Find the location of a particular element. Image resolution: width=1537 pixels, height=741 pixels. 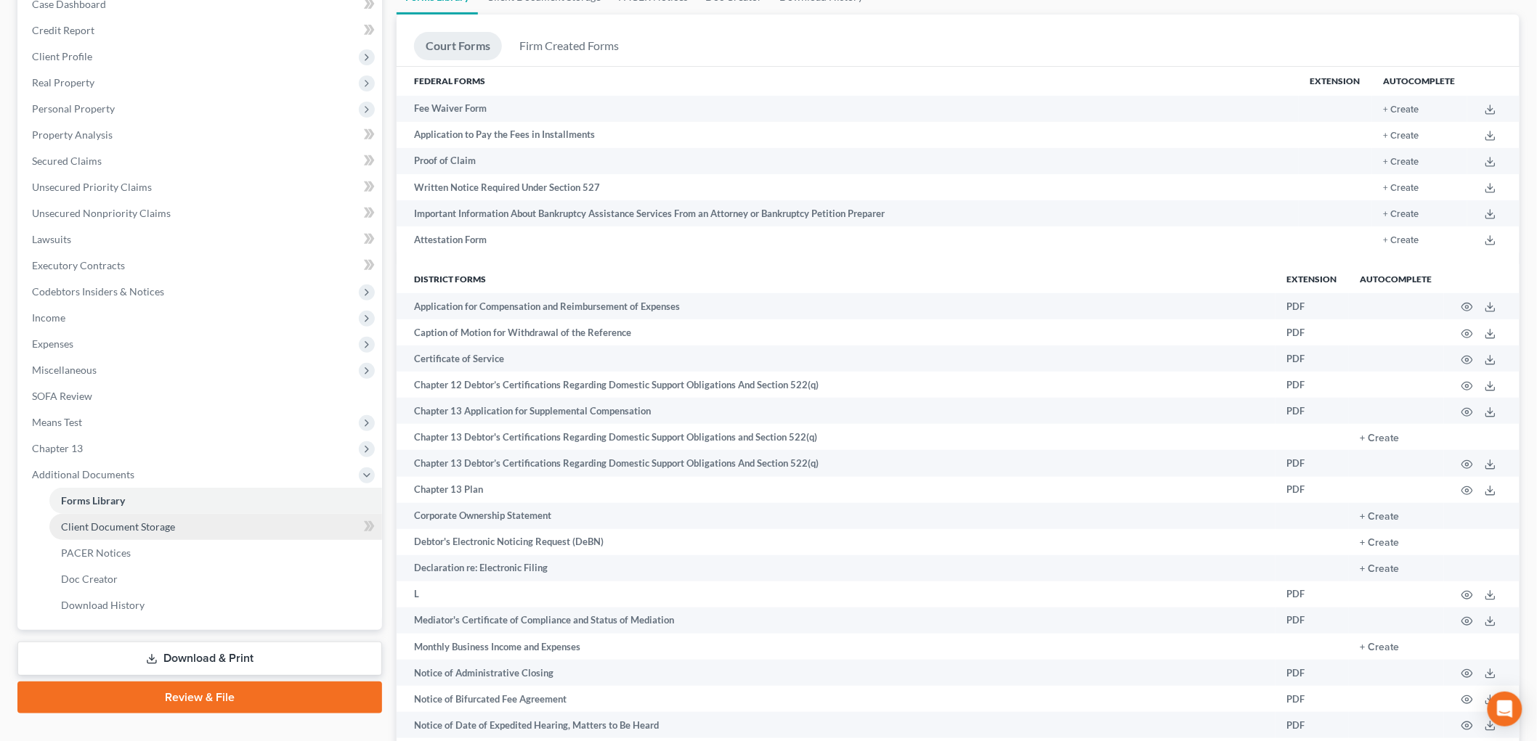

td: Chapter 13 Plan is located at coordinates (836, 490).